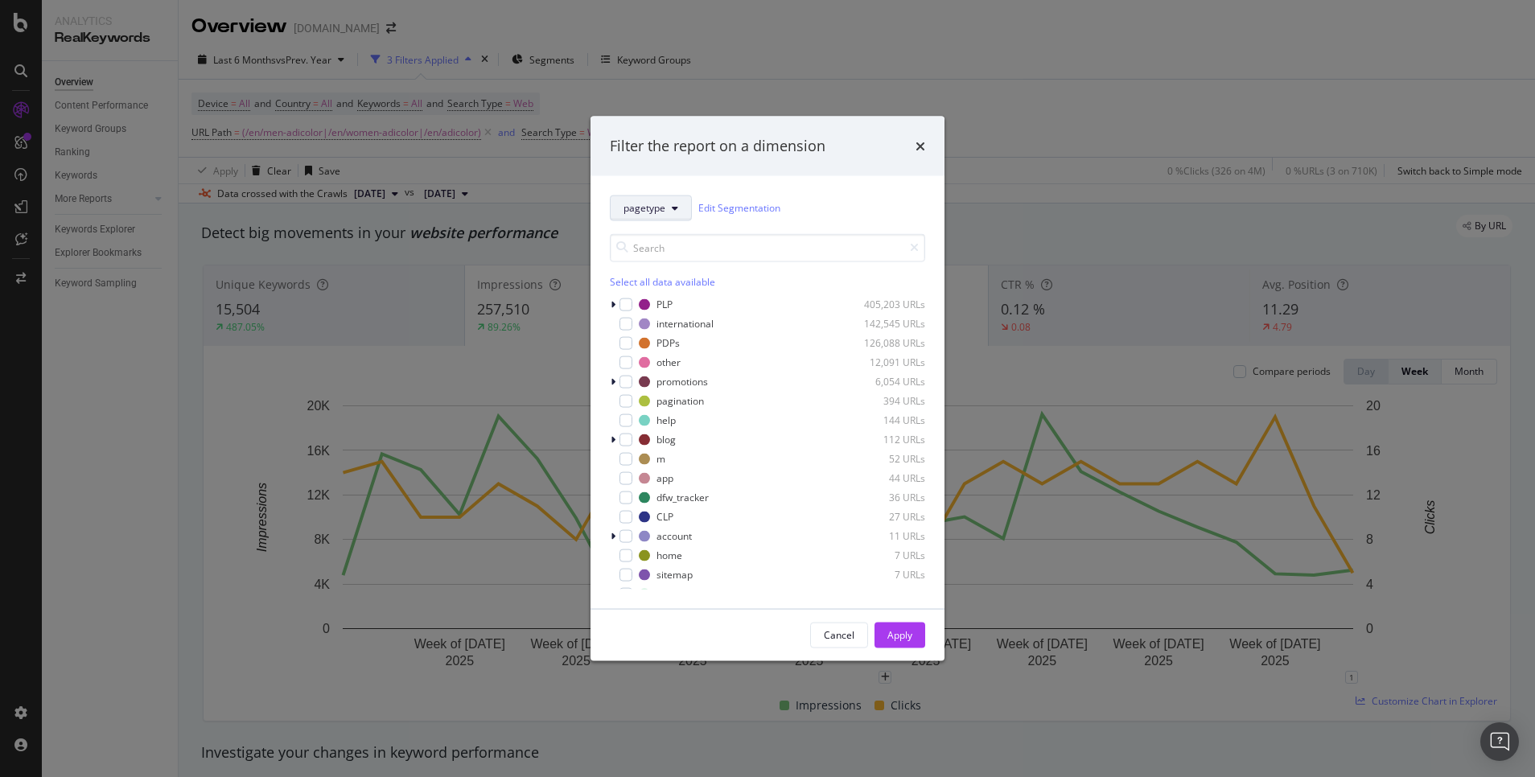 The width and height of the screenshot is (1535, 777). Describe the element at coordinates (886, 459) in the screenshot. I see `div: 52 URLs` at that location.